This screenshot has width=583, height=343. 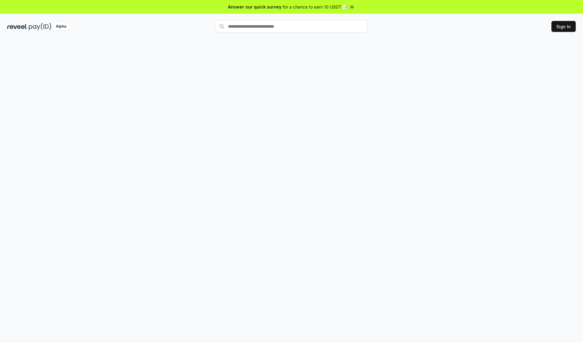 What do you see at coordinates (61, 26) in the screenshot?
I see `div: Alpha` at bounding box center [61, 26].